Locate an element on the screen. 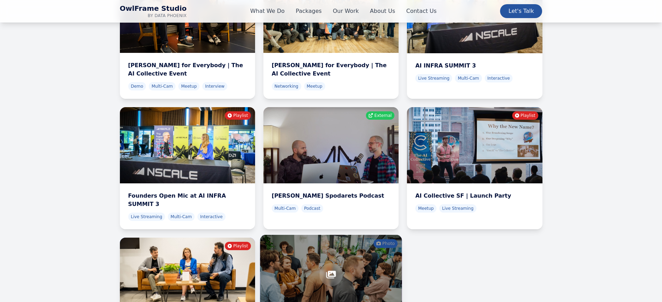 This screenshot has height=302, width=662. a: Packages is located at coordinates (309, 11).